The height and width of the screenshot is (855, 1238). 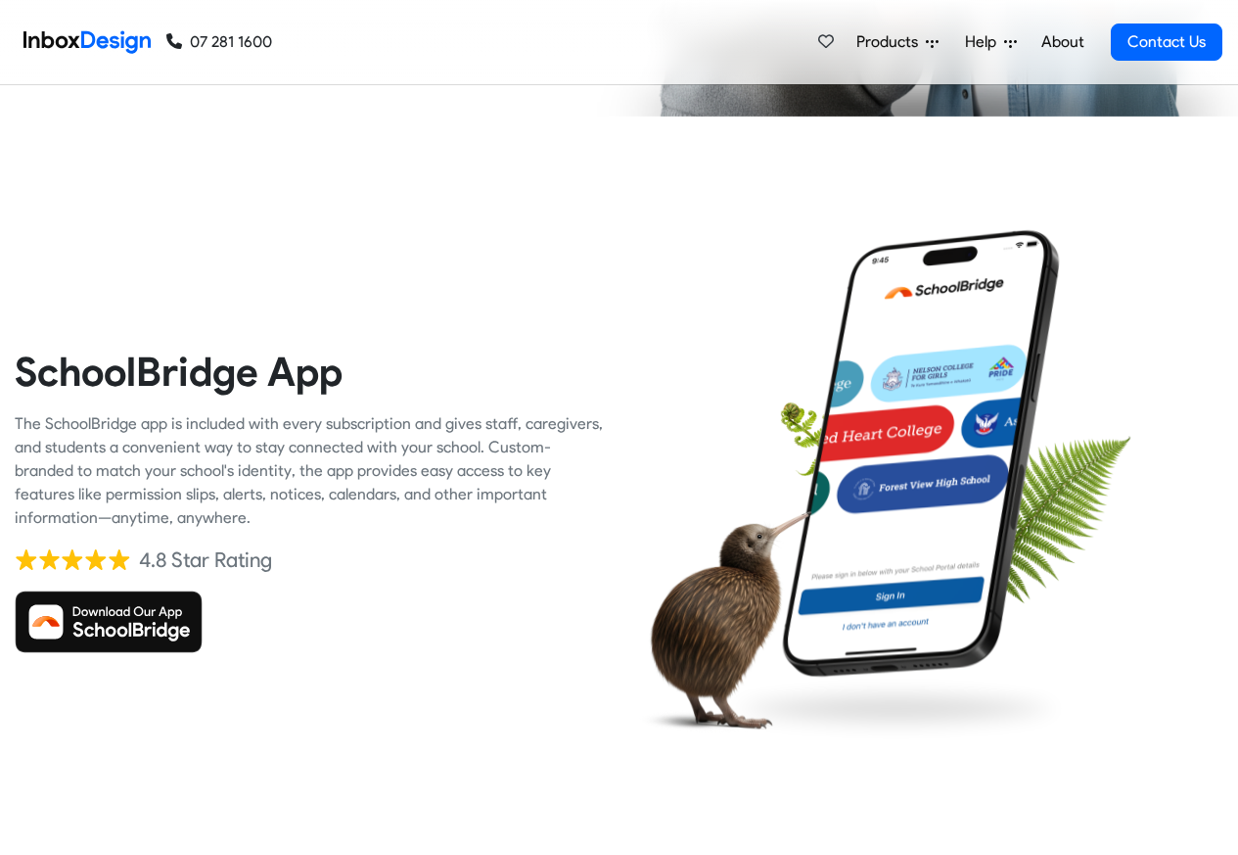 What do you see at coordinates (991, 42) in the screenshot?
I see `a: Help` at bounding box center [991, 42].